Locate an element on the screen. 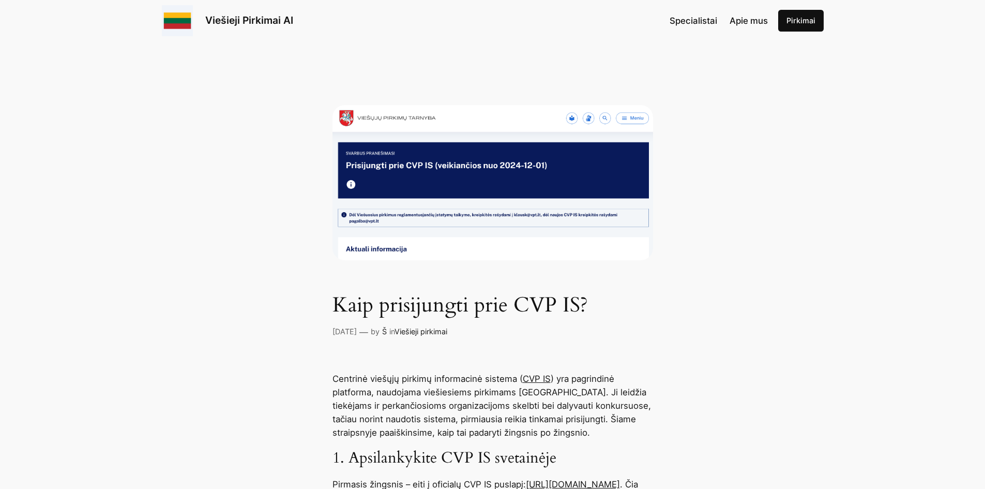  a: Specialistai is located at coordinates (694, 21).